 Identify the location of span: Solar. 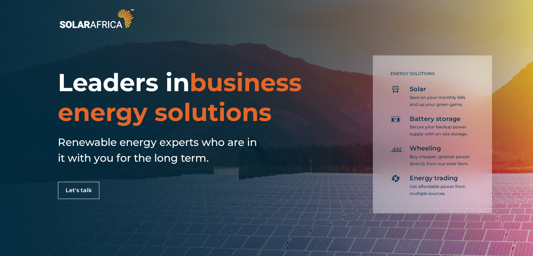
(418, 89).